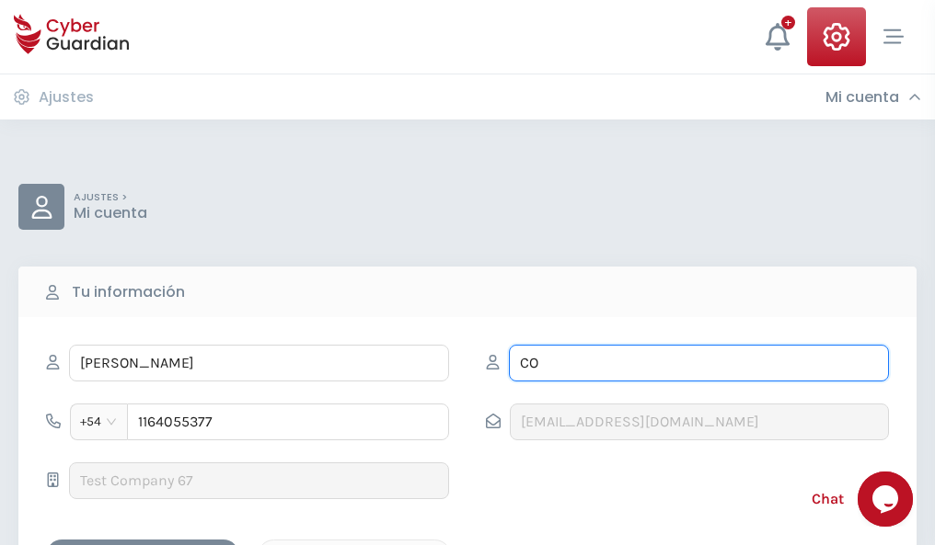 Image resolution: width=935 pixels, height=545 pixels. Describe the element at coordinates (862, 97) in the screenshot. I see `h3: Mi cuenta` at that location.